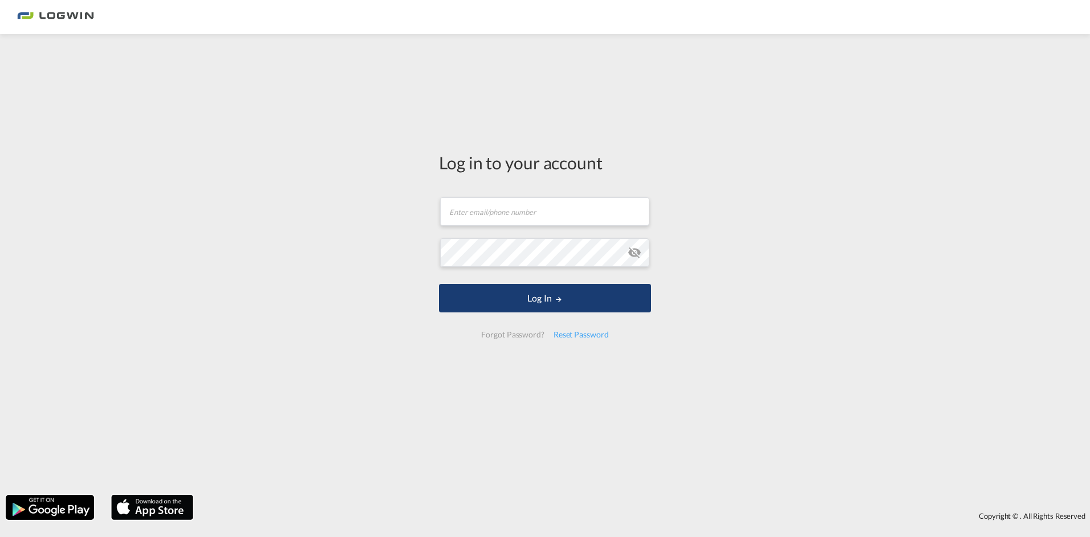 The width and height of the screenshot is (1090, 537). Describe the element at coordinates (513, 335) in the screenshot. I see `div: Forgot Password?` at that location.